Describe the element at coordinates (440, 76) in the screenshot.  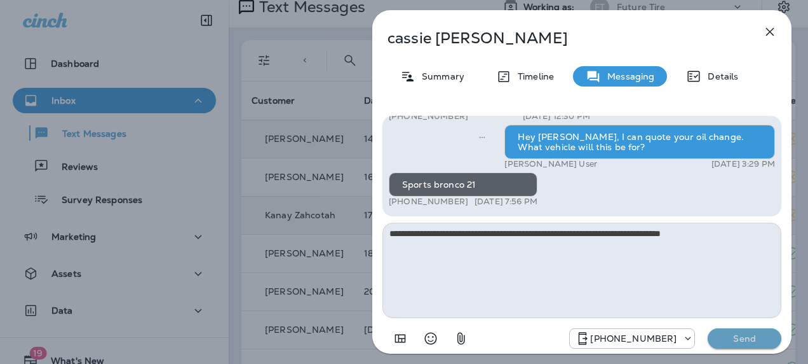
I see `p: Summary` at that location.